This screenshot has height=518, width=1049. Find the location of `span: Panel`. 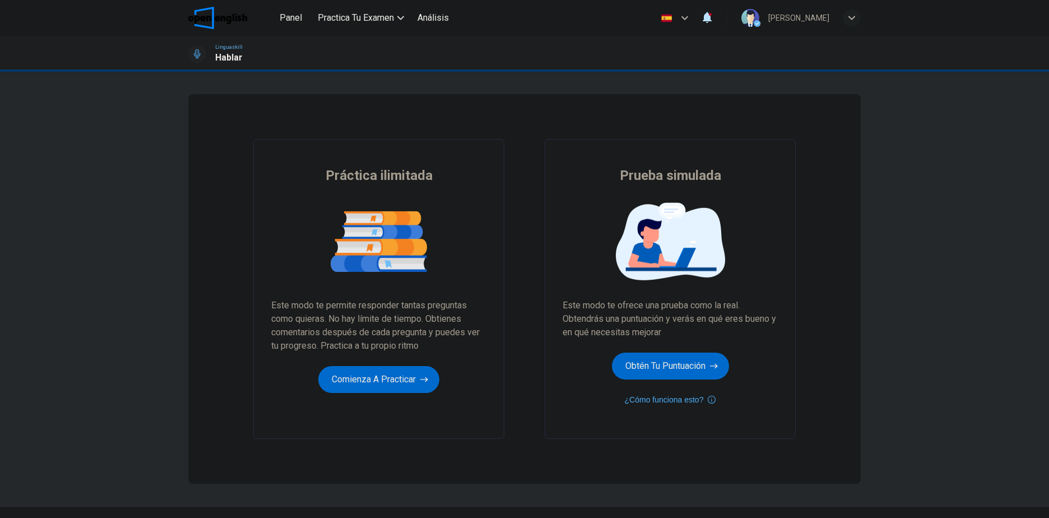

span: Panel is located at coordinates (291, 18).